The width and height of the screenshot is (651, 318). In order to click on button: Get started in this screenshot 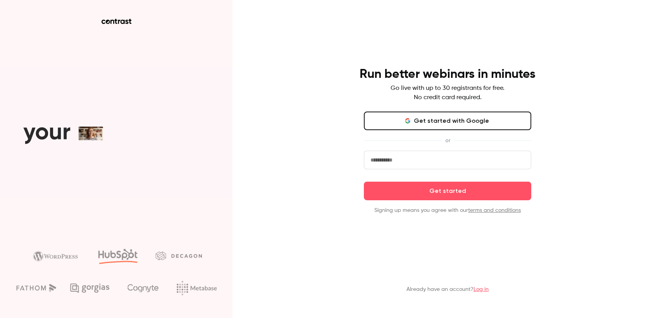, I will do `click(448, 191)`.